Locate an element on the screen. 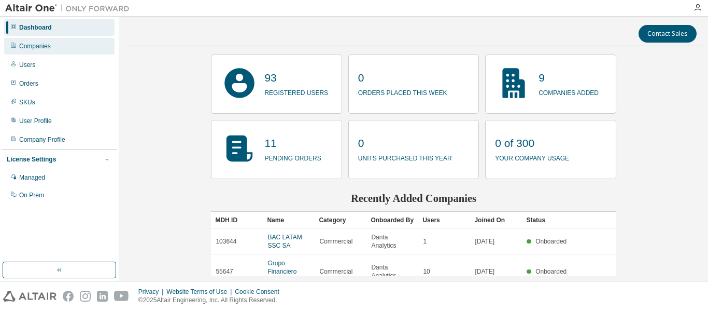  div: Name is located at coordinates (289, 220).